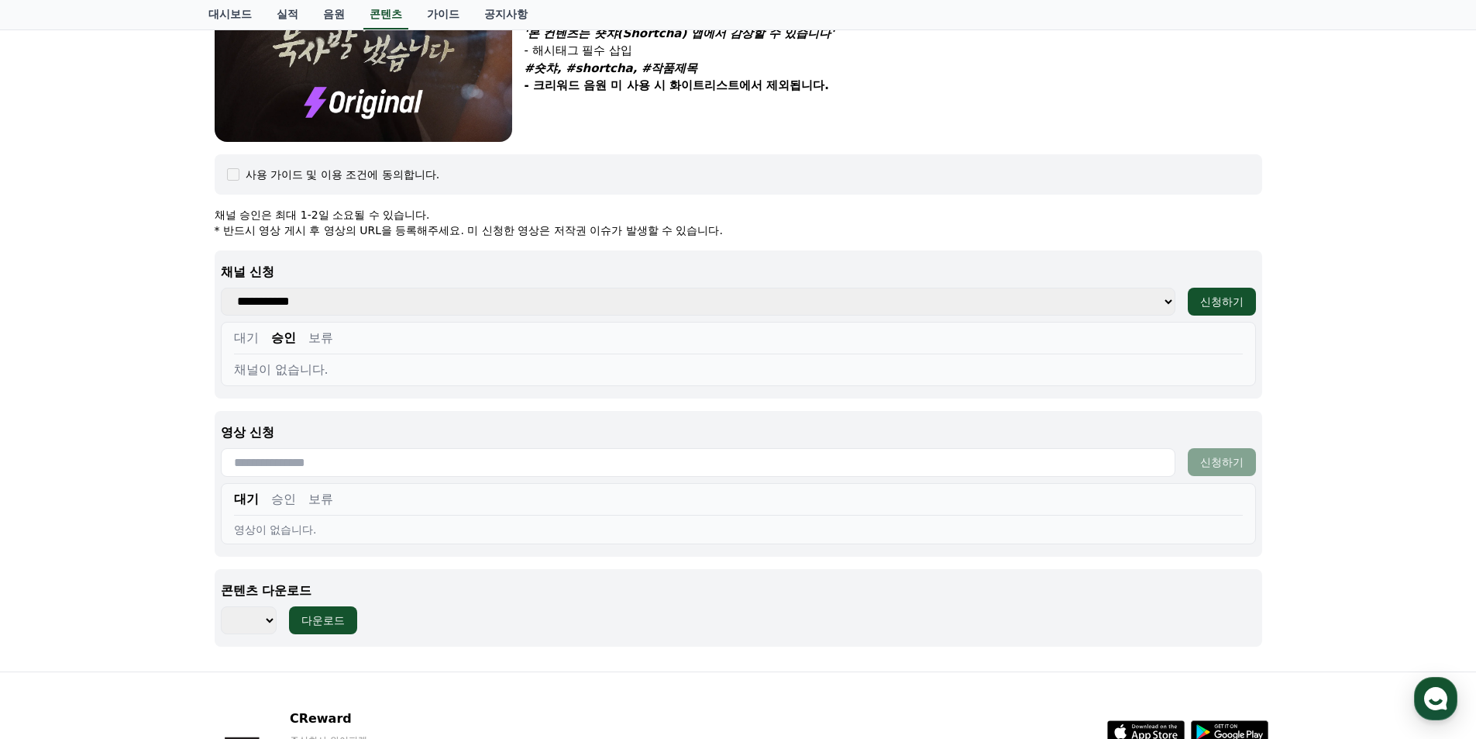 The width and height of the screenshot is (1476, 739). Describe the element at coordinates (151, 511) in the screenshot. I see `a: 대화` at that location.